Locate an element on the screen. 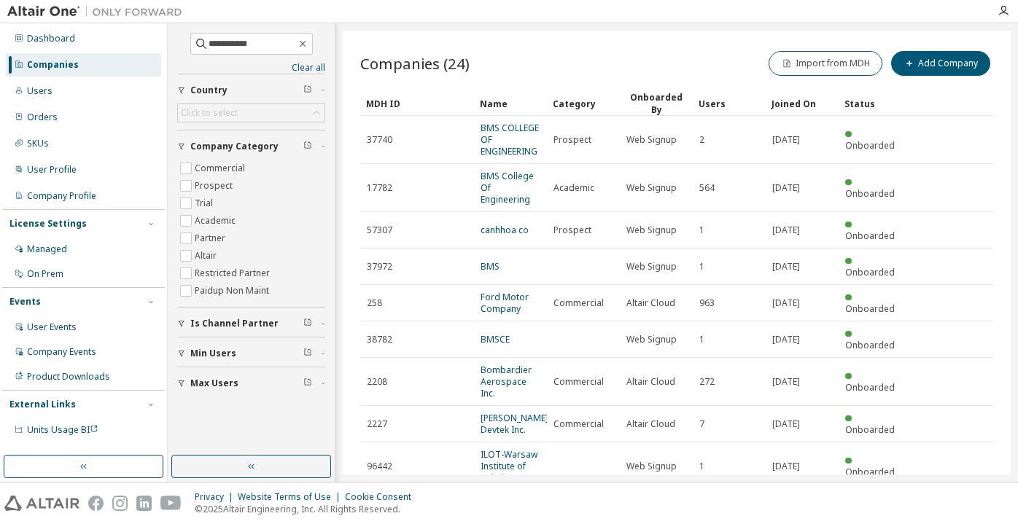 This screenshot has height=524, width=1018. div: Status is located at coordinates (875, 104).